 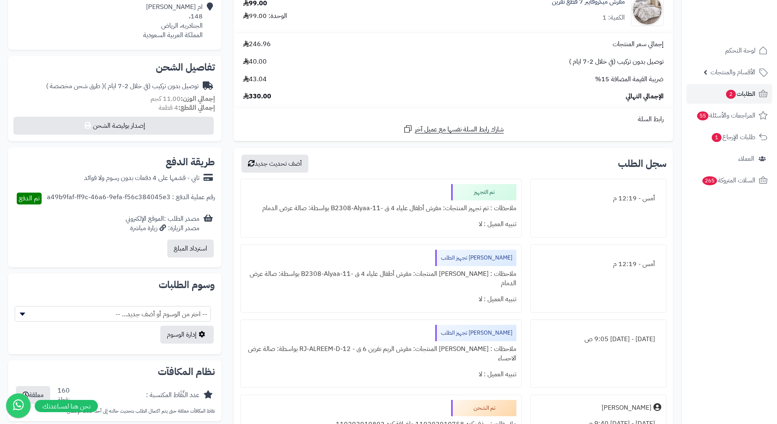 I want to click on button: أضف تحديث جديد, so click(x=275, y=164).